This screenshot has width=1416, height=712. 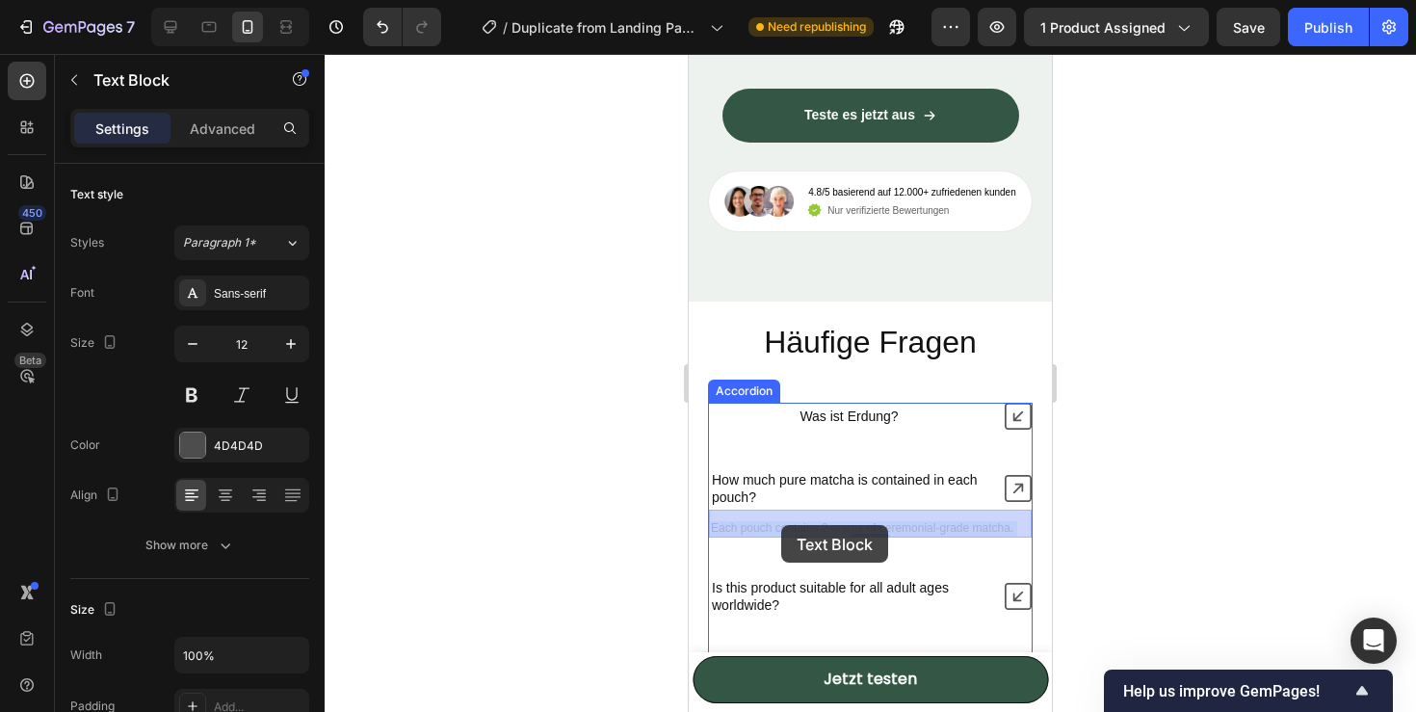 What do you see at coordinates (32, 213) in the screenshot?
I see `div: 450` at bounding box center [32, 213].